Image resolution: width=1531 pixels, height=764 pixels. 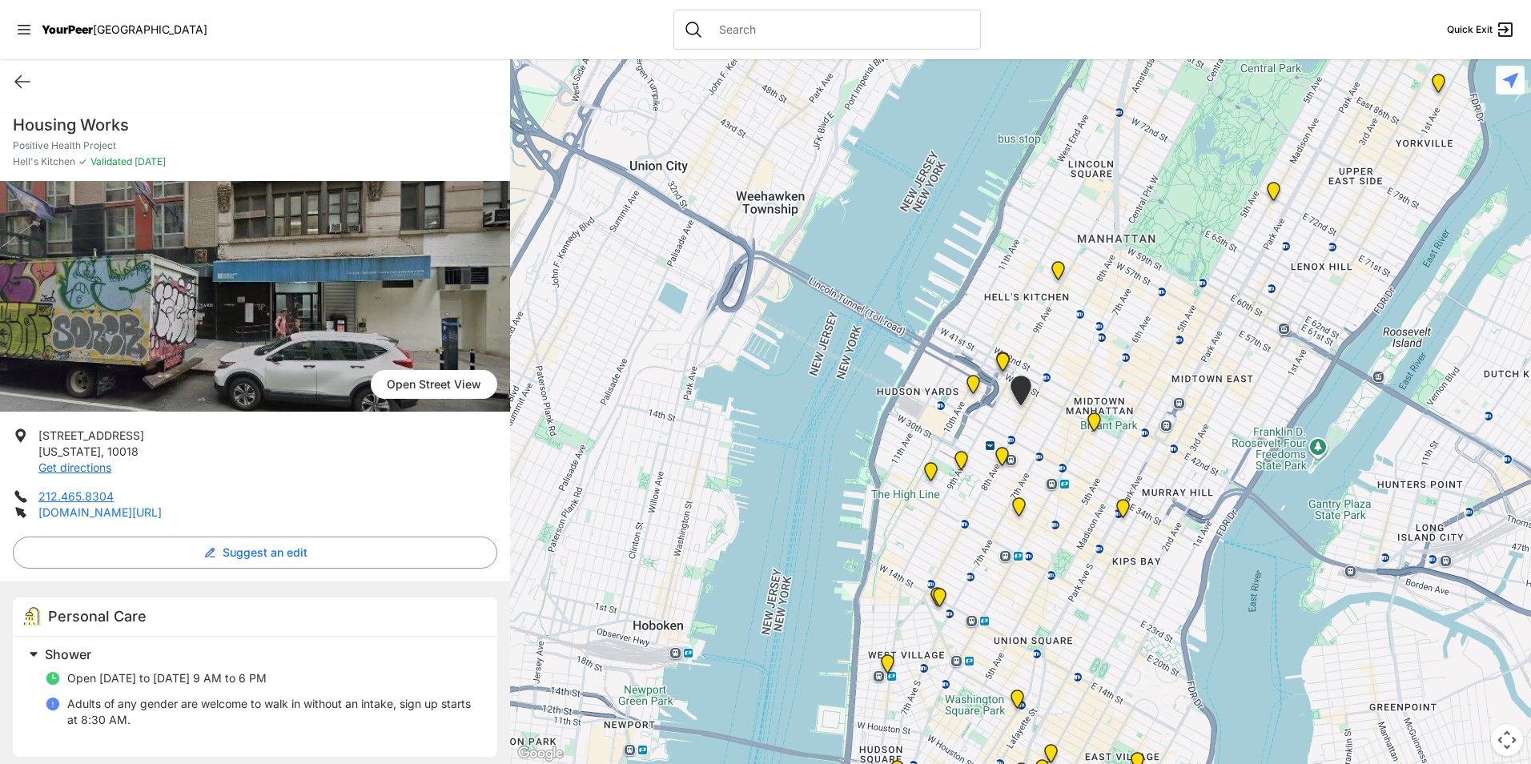 What do you see at coordinates (887, 667) in the screenshot?
I see `div: Greenwich Village` at bounding box center [887, 667].